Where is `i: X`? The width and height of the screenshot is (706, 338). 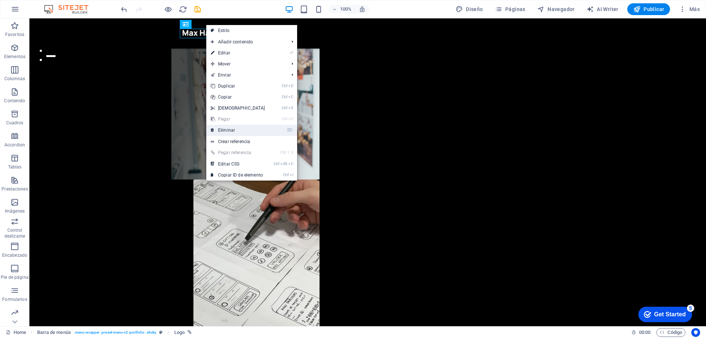
i: X is located at coordinates (291, 108).